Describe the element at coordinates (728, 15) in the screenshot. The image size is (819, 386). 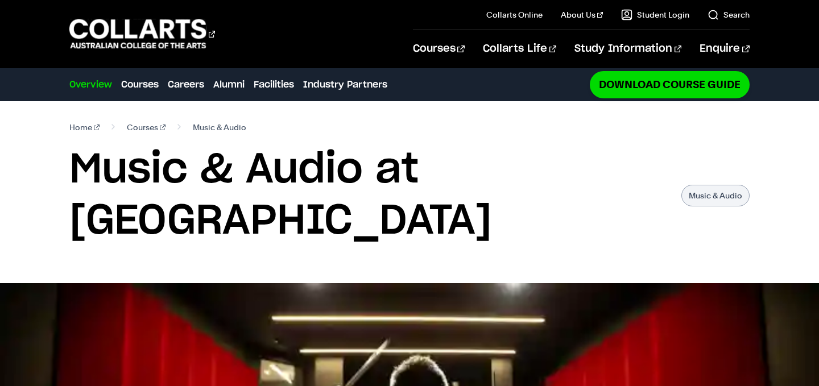
I see `a: Search` at that location.